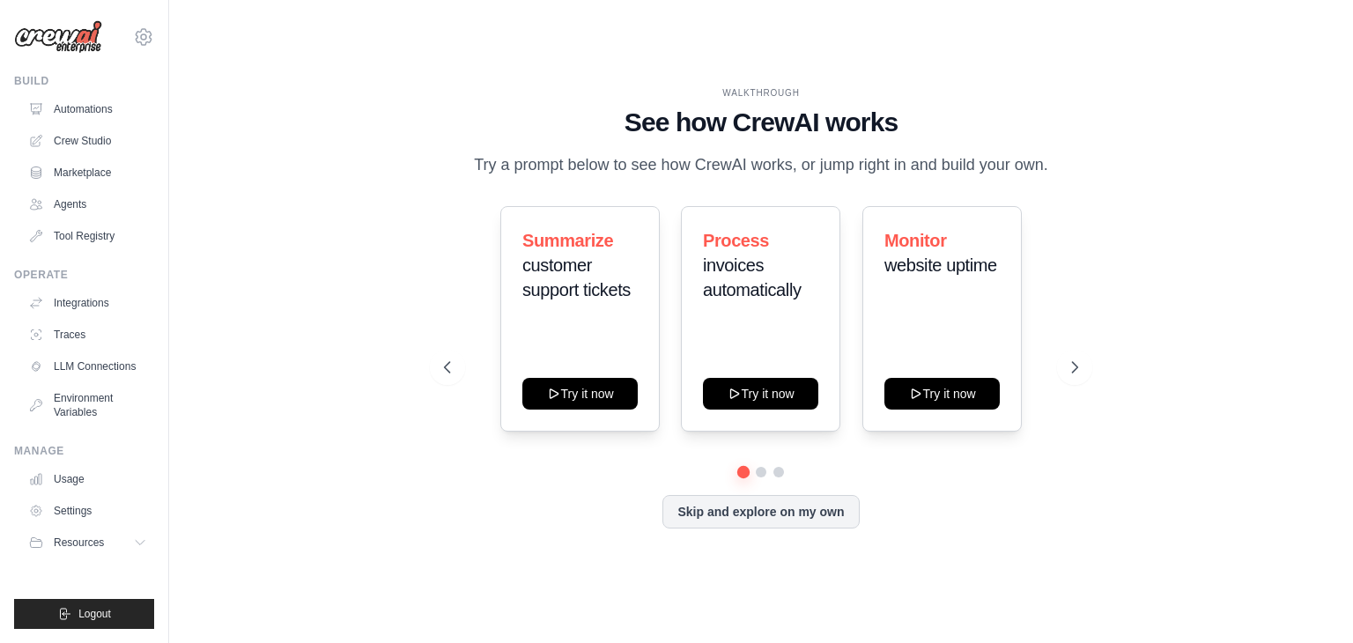 The width and height of the screenshot is (1353, 643). What do you see at coordinates (87, 236) in the screenshot?
I see `a: Tool Registry` at bounding box center [87, 236].